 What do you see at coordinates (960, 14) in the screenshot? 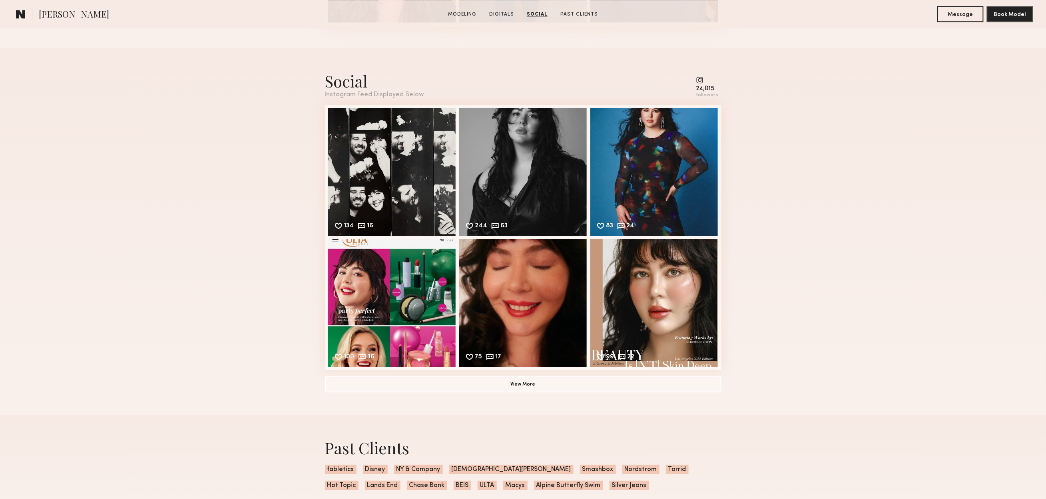
I see `button: Message` at bounding box center [960, 14].